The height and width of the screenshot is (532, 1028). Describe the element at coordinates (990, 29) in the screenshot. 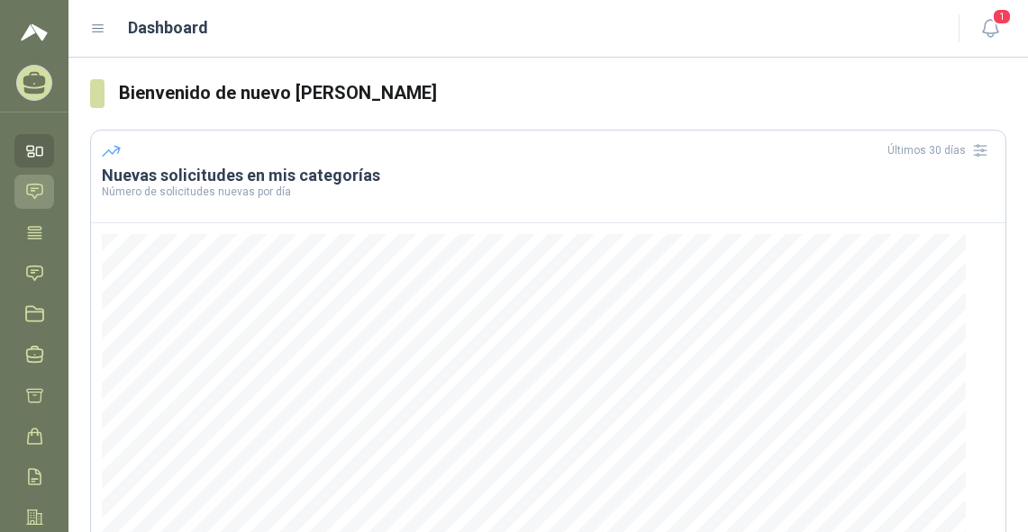

I see `button: 1` at that location.